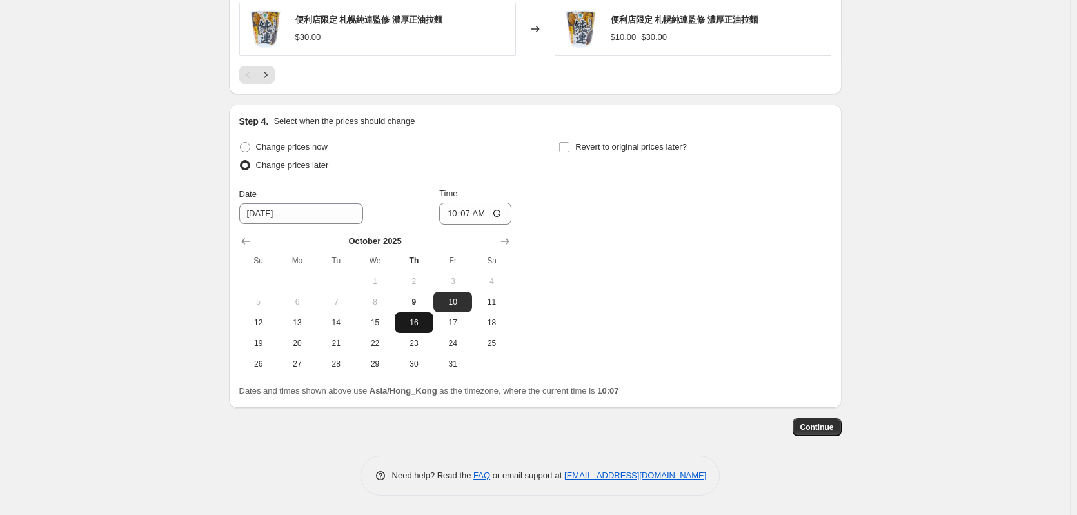 This screenshot has height=515, width=1077. What do you see at coordinates (491, 261) in the screenshot?
I see `th: Saturday` at bounding box center [491, 261].